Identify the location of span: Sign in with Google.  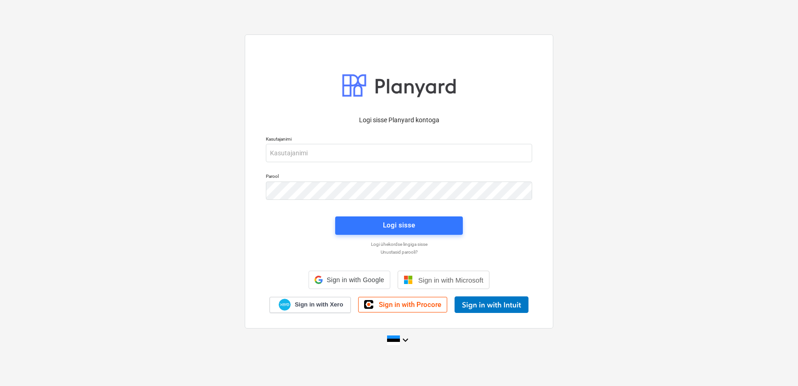
(355, 280).